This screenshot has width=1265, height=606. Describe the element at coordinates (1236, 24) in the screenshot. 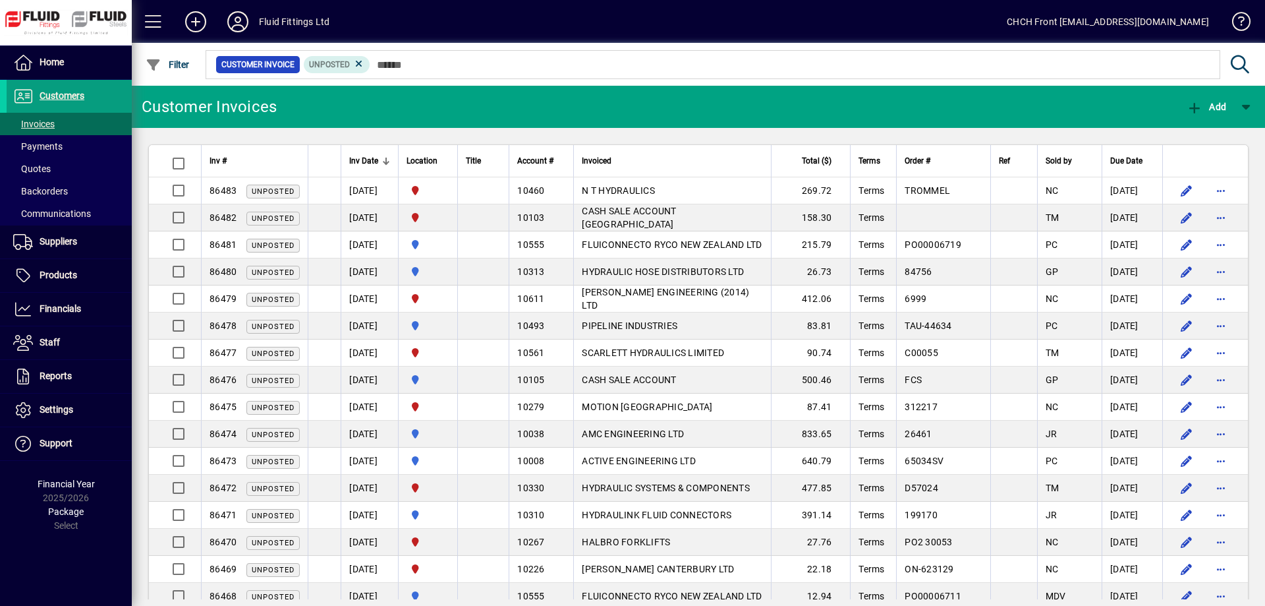

I see `a: Knowledge Base` at that location.